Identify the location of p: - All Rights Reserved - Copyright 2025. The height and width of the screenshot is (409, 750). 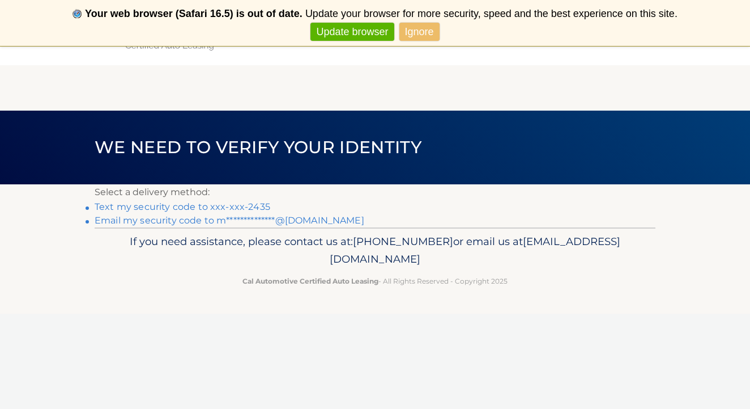
(375, 281).